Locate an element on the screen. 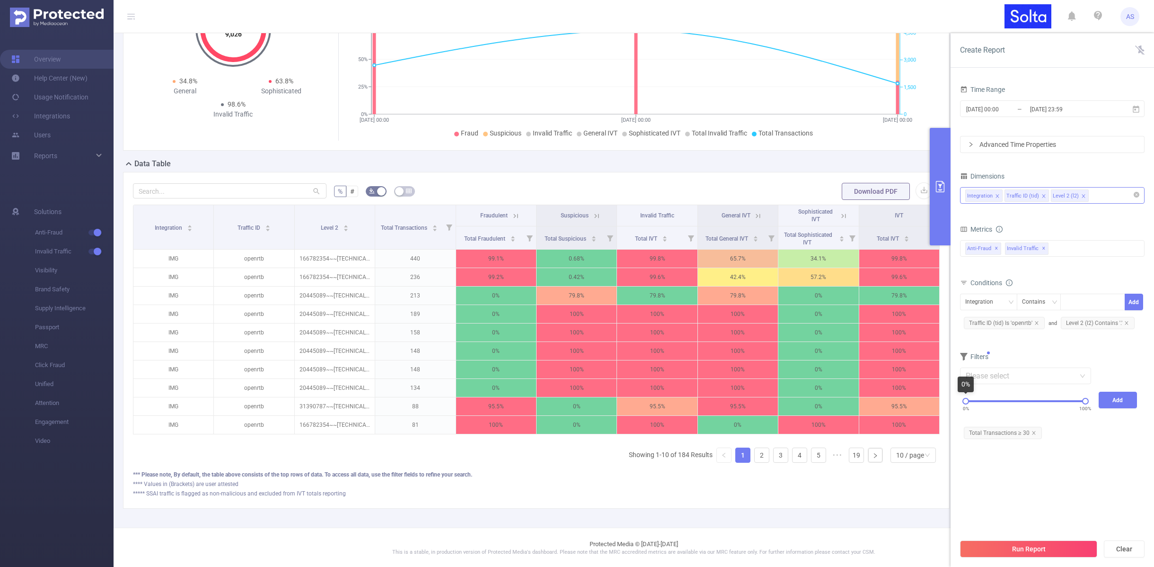 Image resolution: width=1154 pixels, height=567 pixels. i: icon: close-circle is located at coordinates (1137, 195).